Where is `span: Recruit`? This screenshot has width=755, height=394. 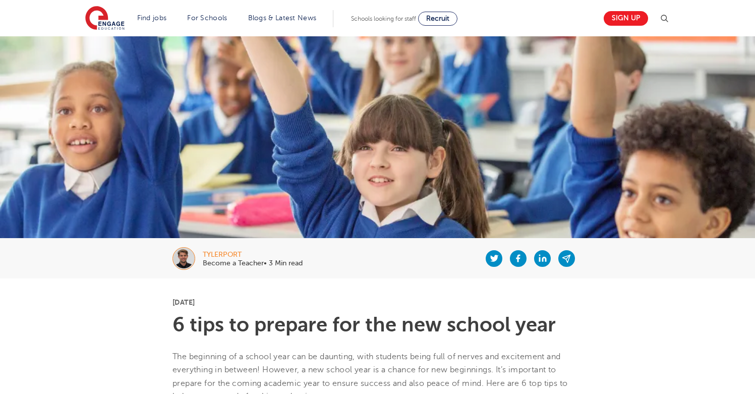 span: Recruit is located at coordinates (438, 18).